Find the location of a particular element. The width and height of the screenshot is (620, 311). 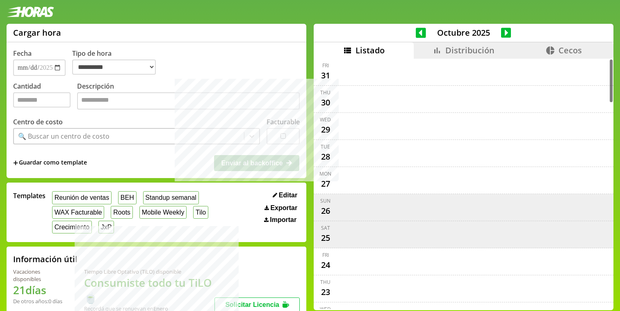

div: Sun is located at coordinates (325, 201).